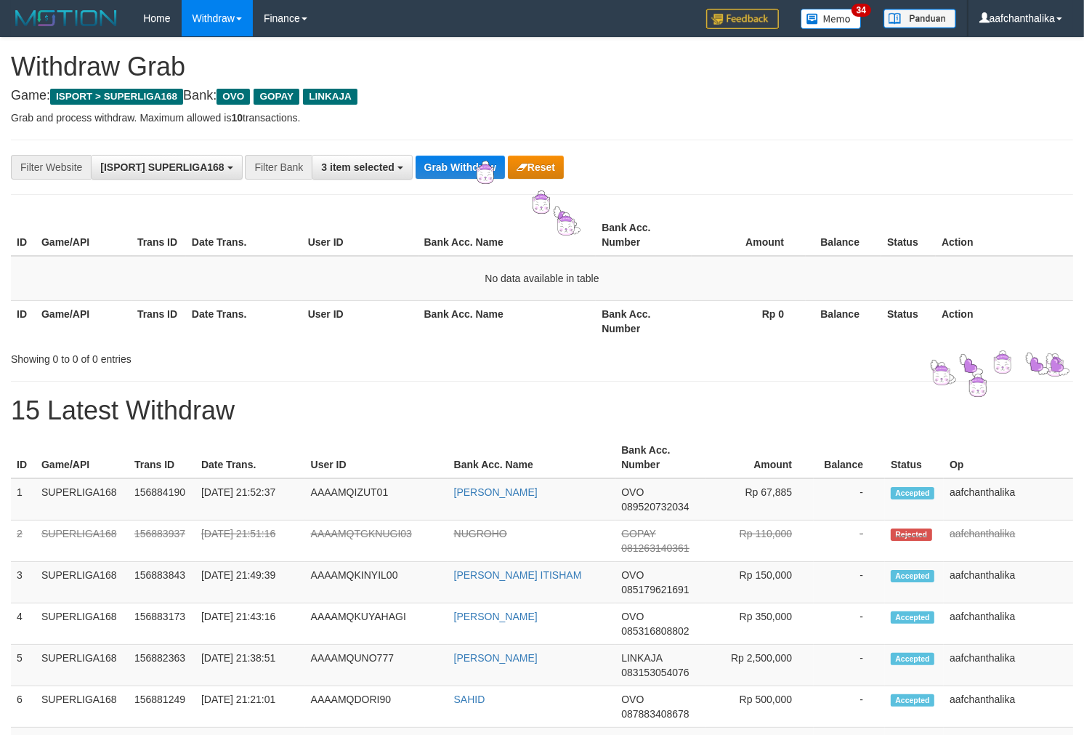 This screenshot has height=735, width=1084. What do you see at coordinates (376, 706) in the screenshot?
I see `td: AAAAMQDORI90` at bounding box center [376, 706].